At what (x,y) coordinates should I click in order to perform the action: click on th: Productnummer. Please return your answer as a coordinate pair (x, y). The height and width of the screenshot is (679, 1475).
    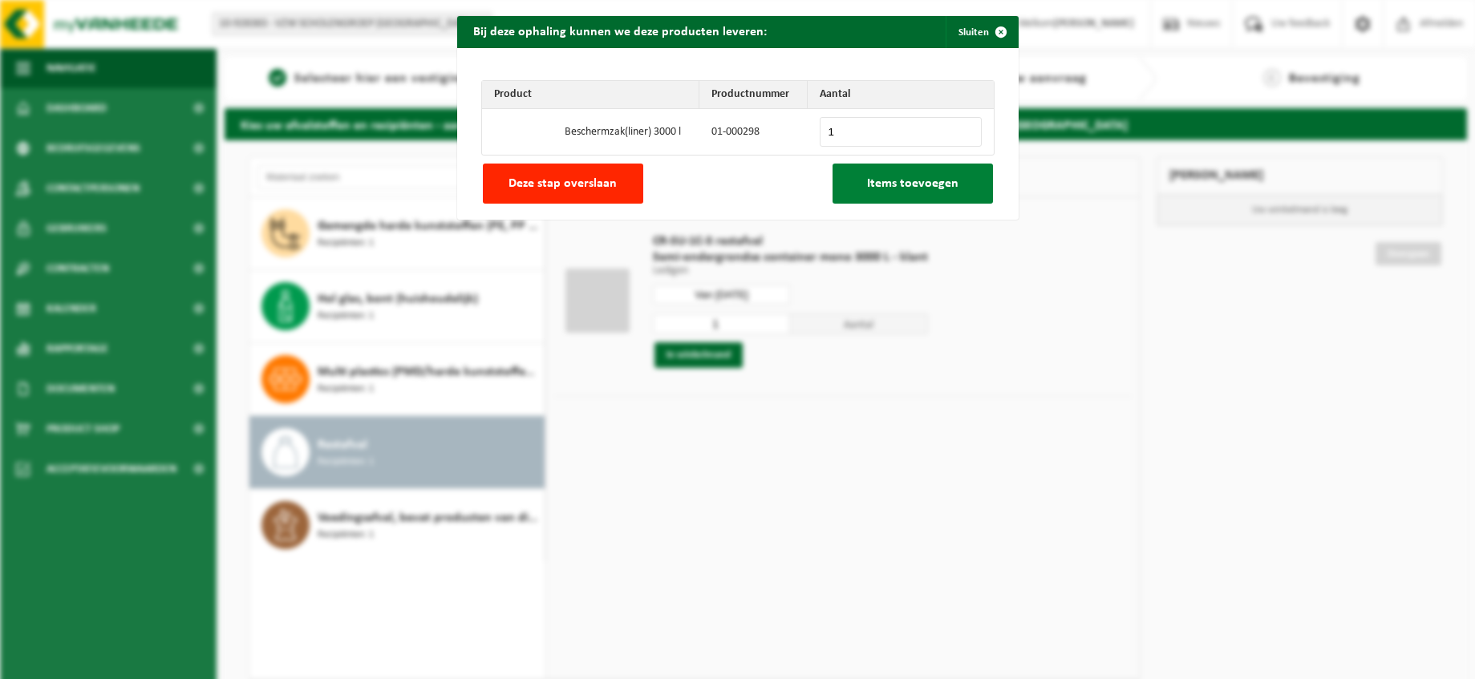
    Looking at the image, I should click on (753, 95).